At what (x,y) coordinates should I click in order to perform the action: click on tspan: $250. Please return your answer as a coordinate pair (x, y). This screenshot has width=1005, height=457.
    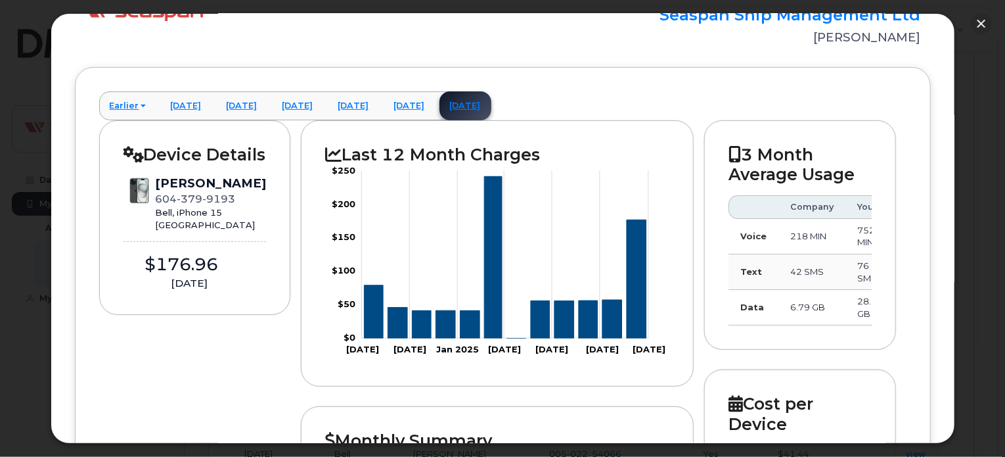
    Looking at the image, I should click on (344, 170).